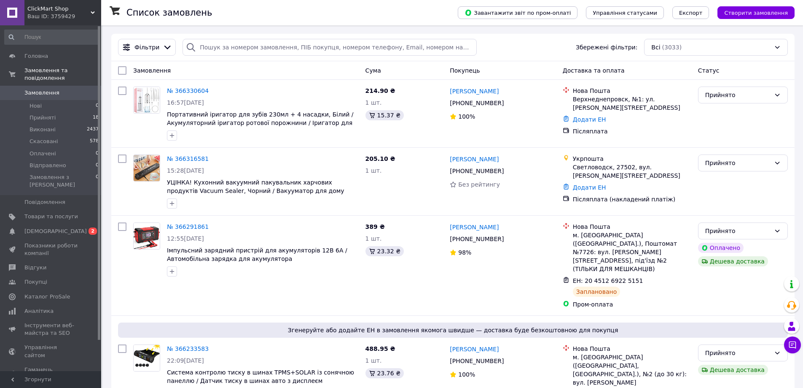 The height and width of the screenshot is (388, 803). I want to click on div: Оплачено, so click(721, 248).